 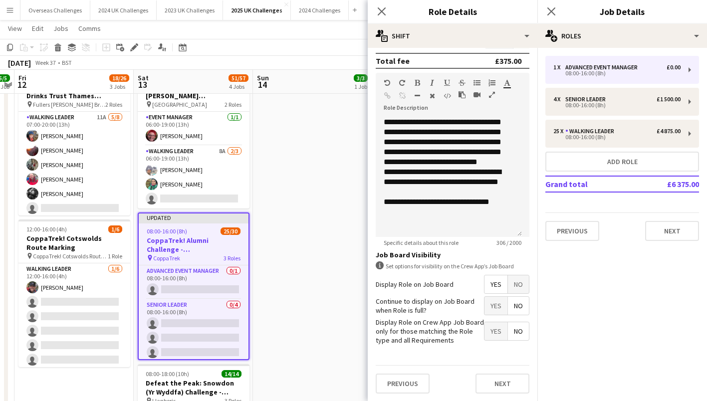 What do you see at coordinates (74, 142) in the screenshot?
I see `app-job-card: 07:00-20:00 (13h)6/9Walk It Together – The Drinks Trust Thames Footpath Challenge Fullers [PERSON...` at bounding box center [74, 142].